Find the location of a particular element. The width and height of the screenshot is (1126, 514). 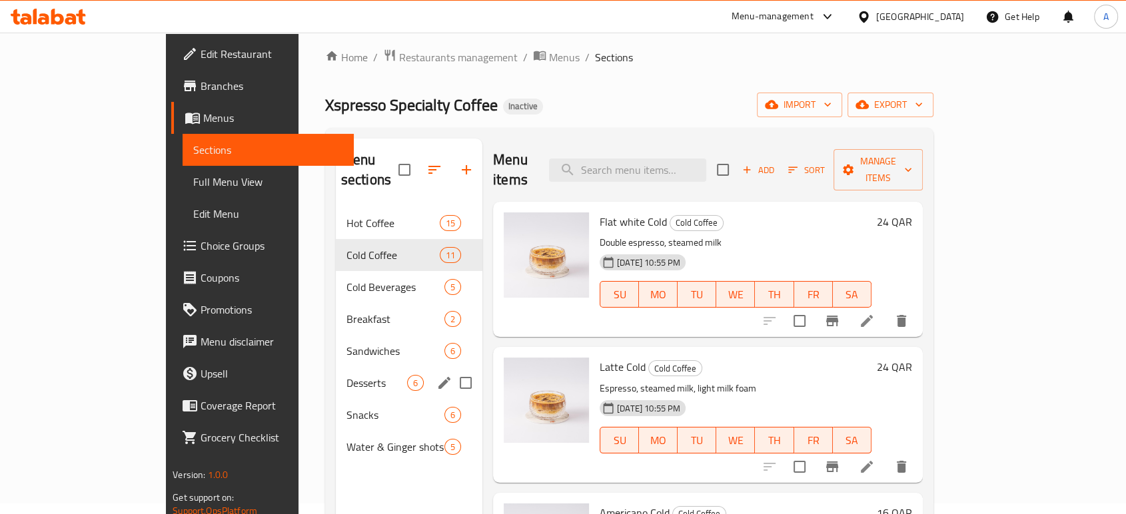

span: TU is located at coordinates (697, 440).